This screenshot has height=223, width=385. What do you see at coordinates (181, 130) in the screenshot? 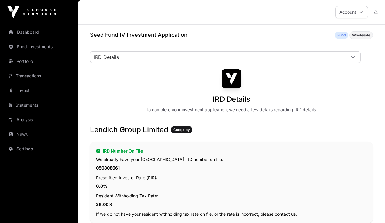
I see `span: Company` at bounding box center [181, 130].